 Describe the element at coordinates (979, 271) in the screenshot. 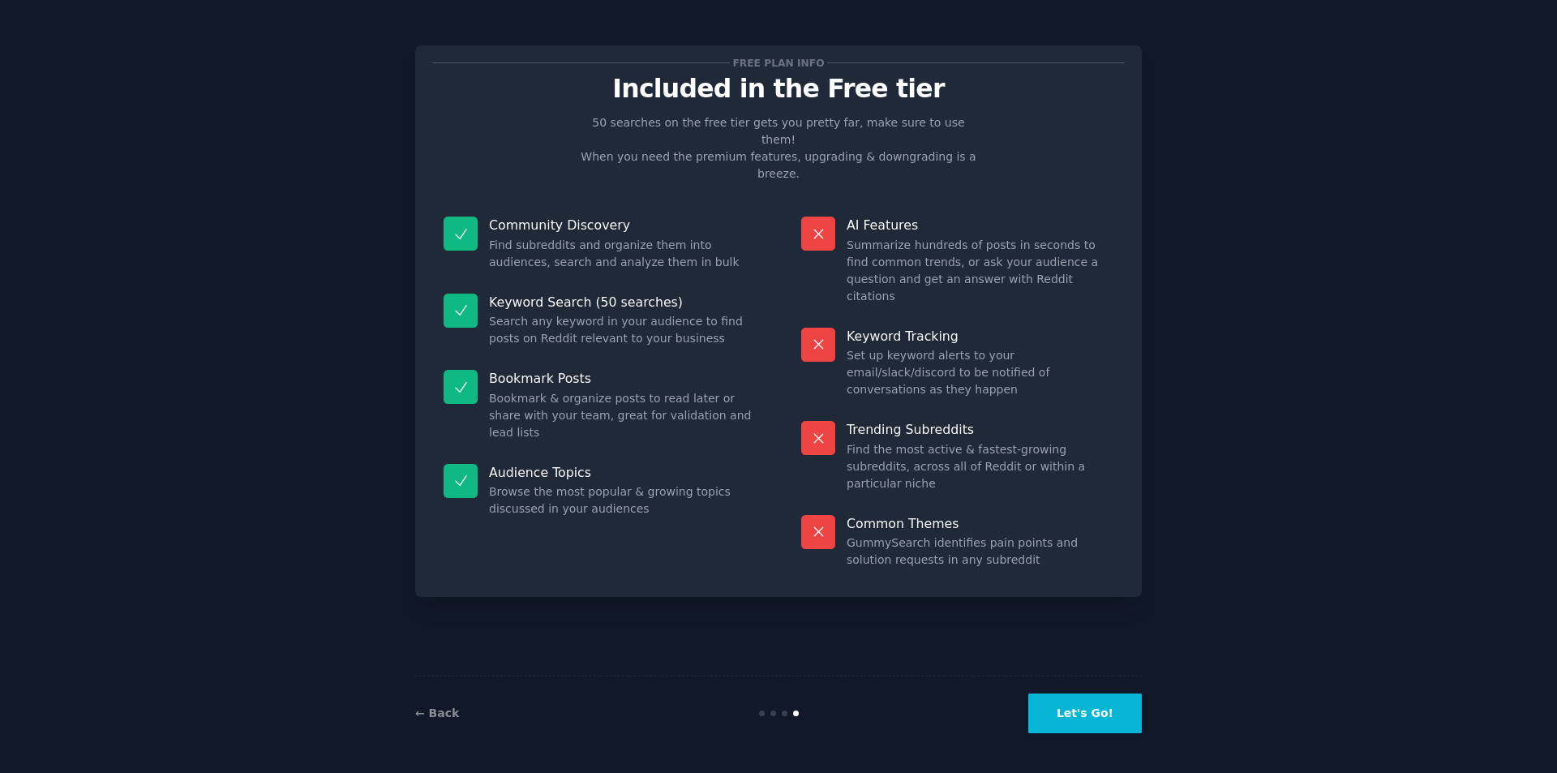

I see `dd: Summarize hundreds of posts in seconds to find common trends, or ask your audience a question and...` at that location.